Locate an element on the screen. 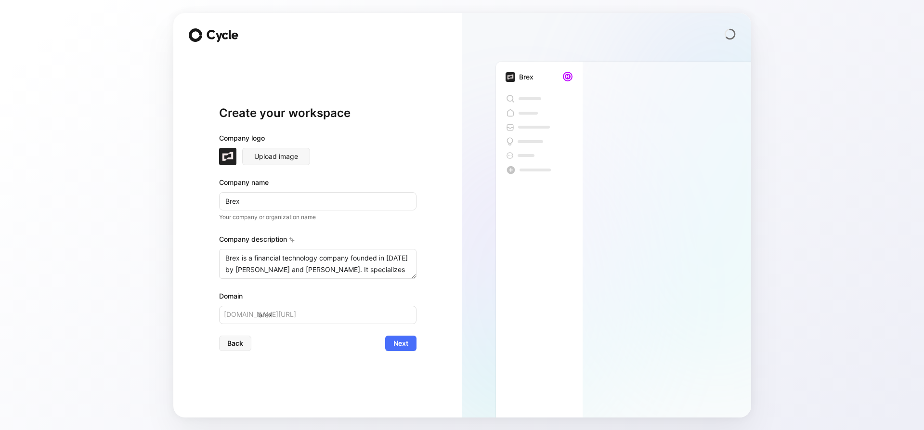  p: Your company or organization name is located at coordinates (318, 217).